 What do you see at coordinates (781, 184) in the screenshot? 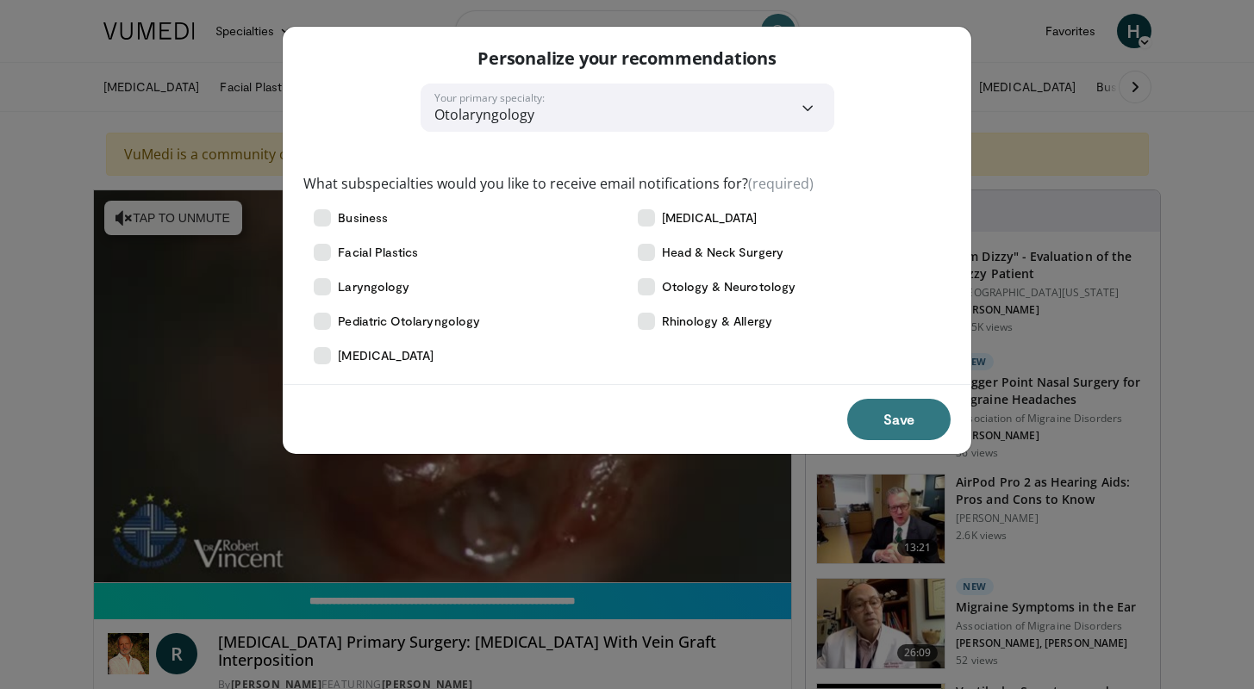
I see `span: (required)` at bounding box center [781, 184].